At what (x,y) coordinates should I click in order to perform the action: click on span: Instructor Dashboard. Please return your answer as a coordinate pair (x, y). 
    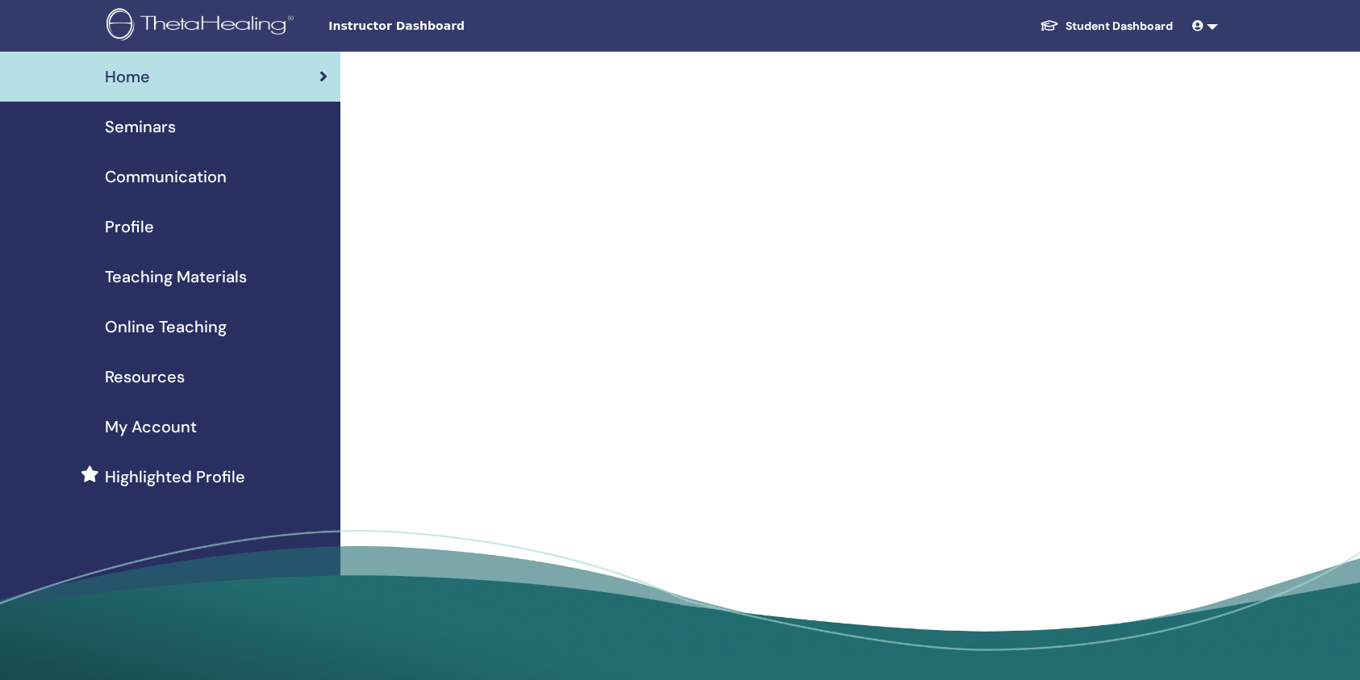
    Looking at the image, I should click on (449, 26).